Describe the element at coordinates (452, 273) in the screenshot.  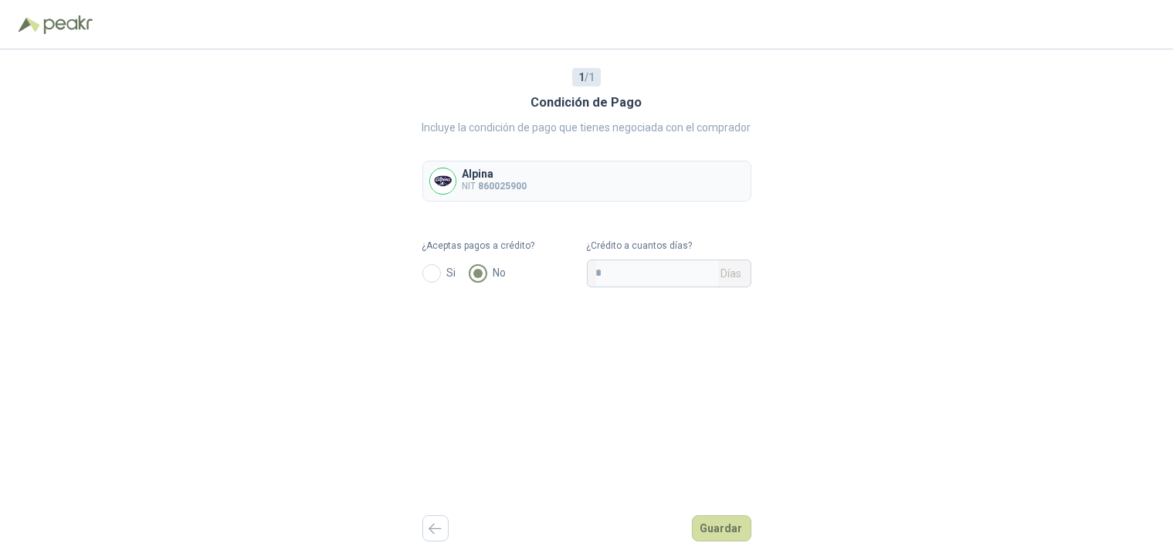
I see `span: Si` at that location.